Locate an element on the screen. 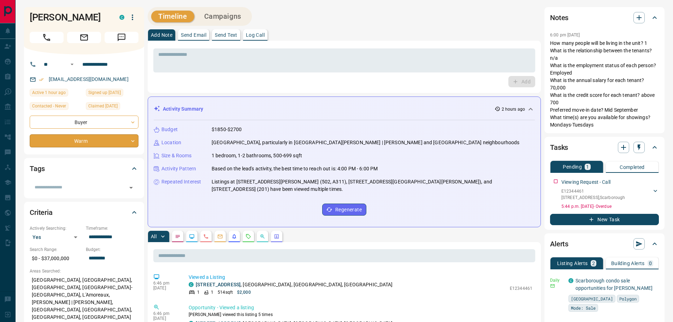 The image size is (673, 322). p: Viewing Request - Call is located at coordinates (585, 182).